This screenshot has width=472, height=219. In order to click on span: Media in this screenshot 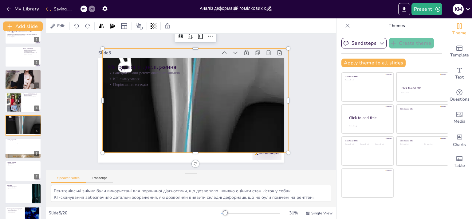, I will do `click(459, 122)`.